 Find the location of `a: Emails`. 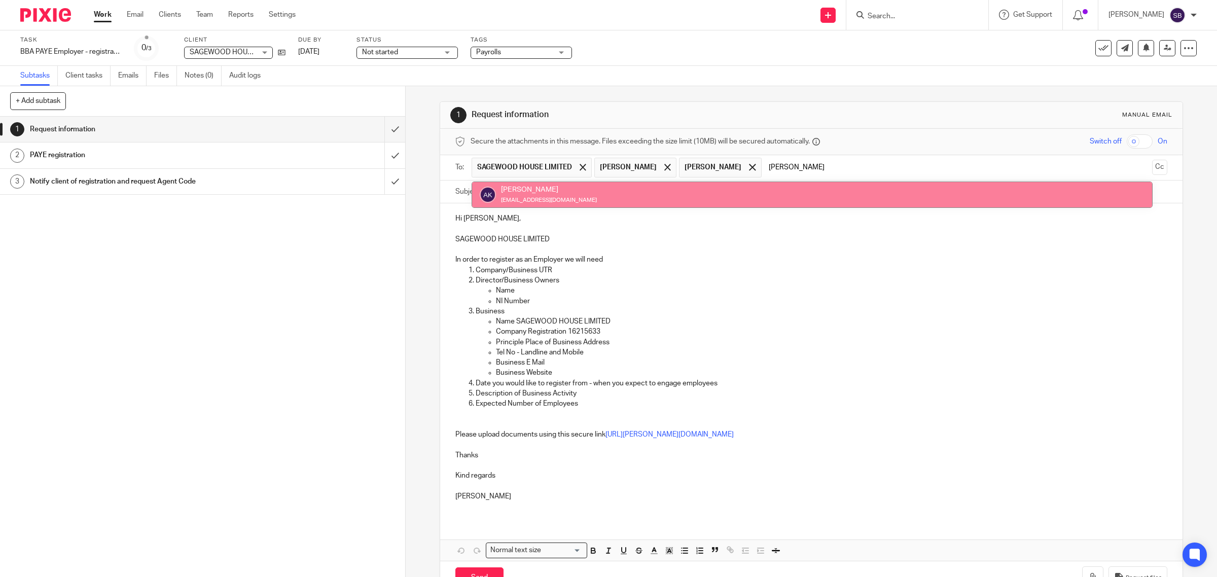

a: Emails is located at coordinates (132, 76).